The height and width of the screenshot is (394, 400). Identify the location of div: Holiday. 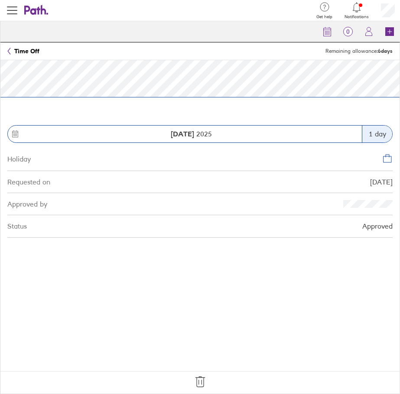
(19, 158).